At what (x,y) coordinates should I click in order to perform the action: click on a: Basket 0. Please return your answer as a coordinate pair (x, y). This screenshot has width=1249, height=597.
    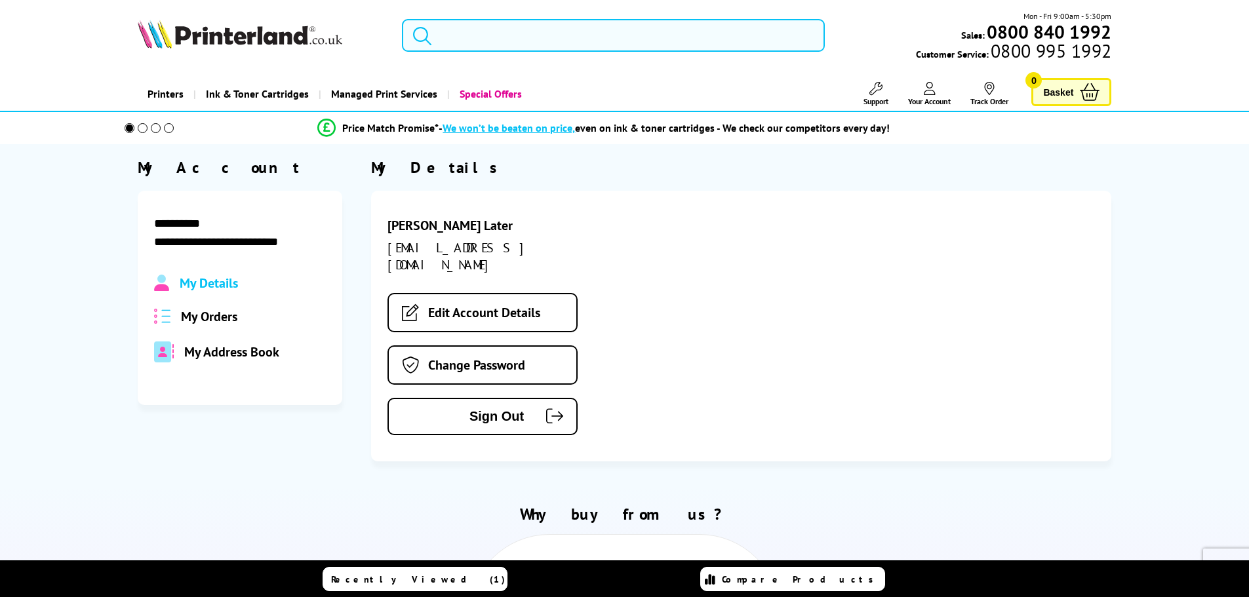
    Looking at the image, I should click on (1072, 92).